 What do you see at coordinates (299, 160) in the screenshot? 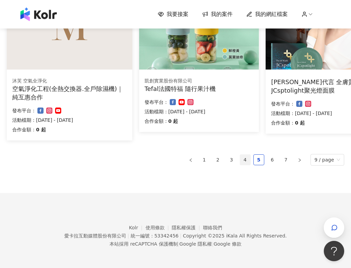
I see `li: Next Page` at bounding box center [299, 160].